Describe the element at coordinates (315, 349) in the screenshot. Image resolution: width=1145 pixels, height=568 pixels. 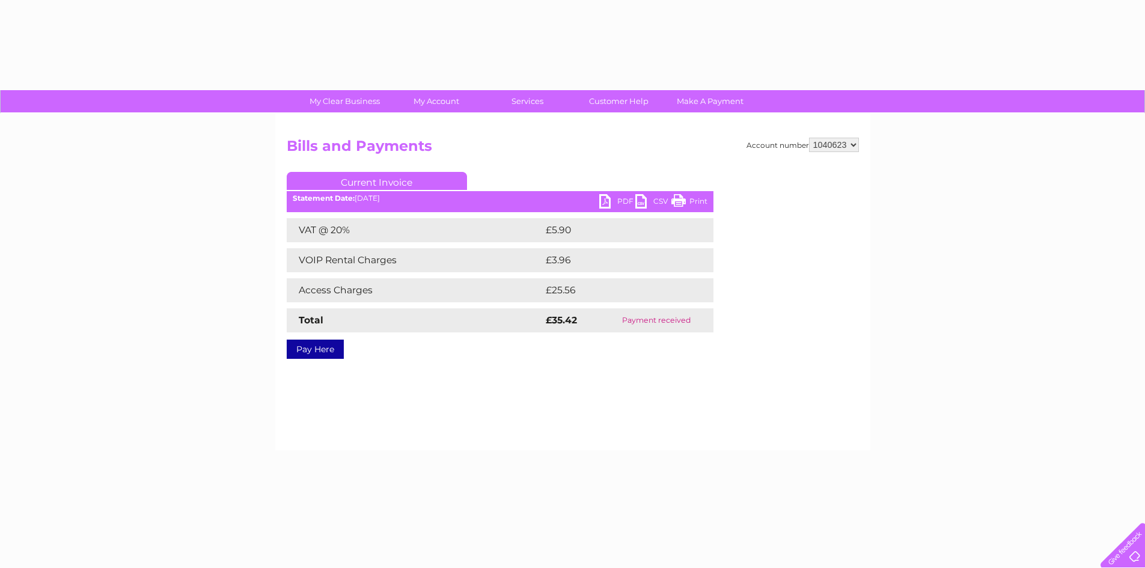
I see `a: Pay Here` at that location.